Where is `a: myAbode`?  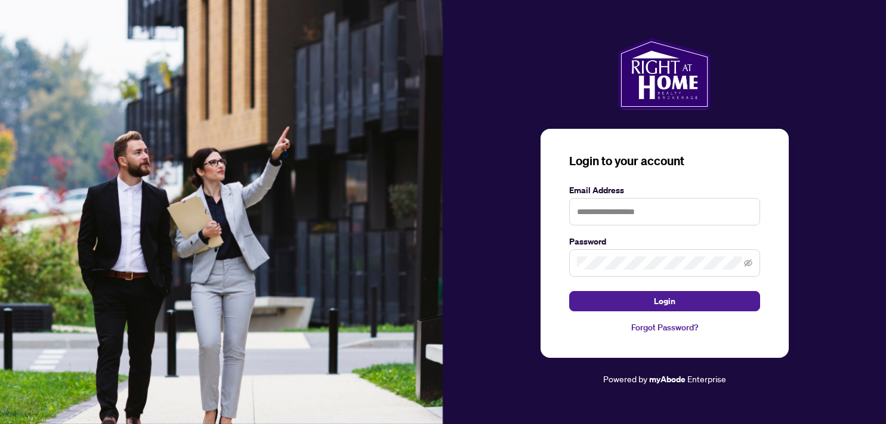 a: myAbode is located at coordinates (667, 380).